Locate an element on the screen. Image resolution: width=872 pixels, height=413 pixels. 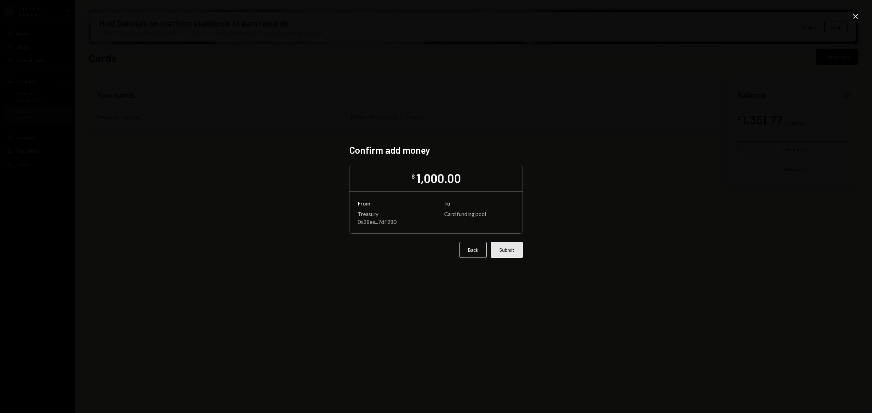
h2: Confirm add money is located at coordinates (436, 150).